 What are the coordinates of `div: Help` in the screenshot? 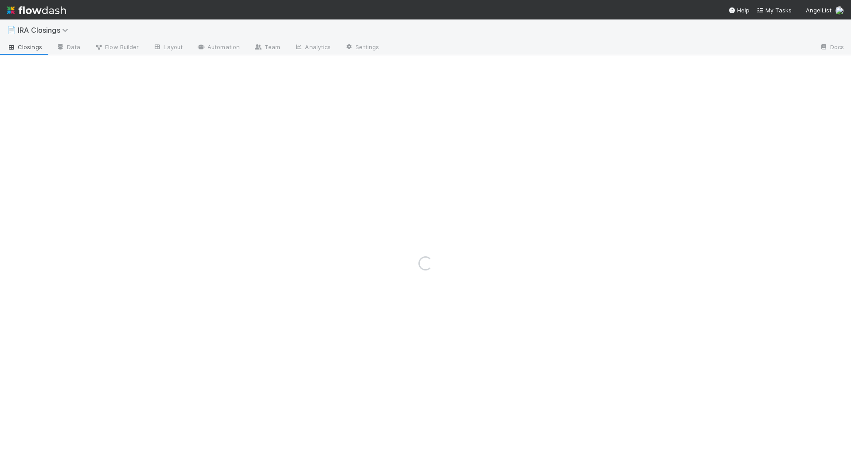 It's located at (739, 10).